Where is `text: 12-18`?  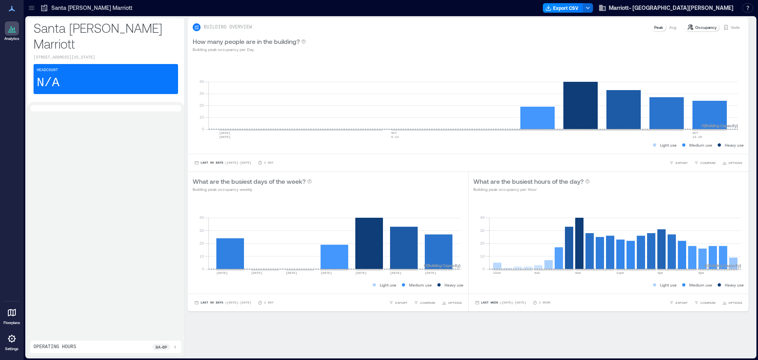 text: 12-18 is located at coordinates (697, 137).